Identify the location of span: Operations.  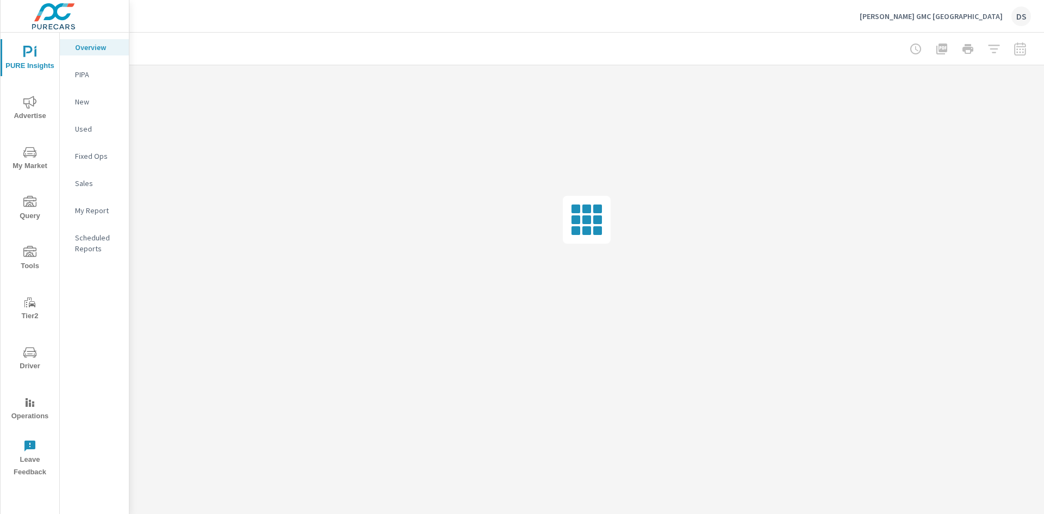
(30, 409).